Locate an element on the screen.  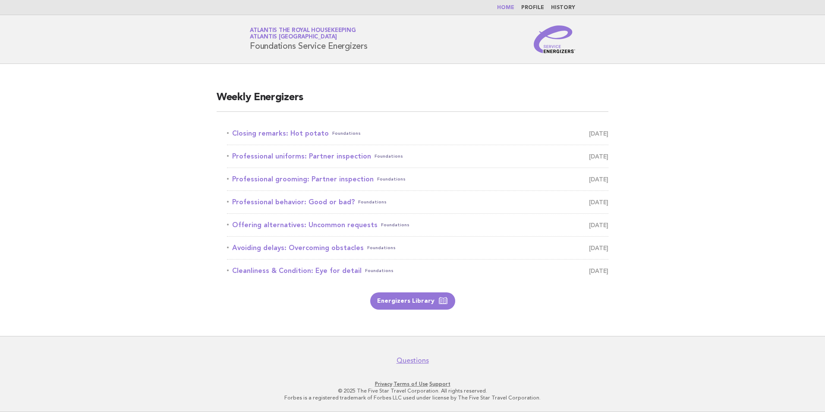
h2: Weekly Energizers is located at coordinates (413, 101).